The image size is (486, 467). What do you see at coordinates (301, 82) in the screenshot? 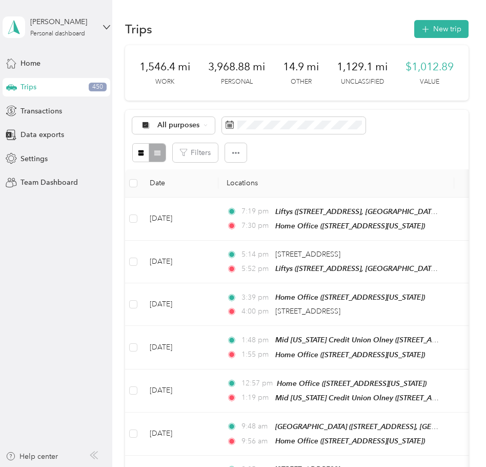
I see `p: Other` at bounding box center [301, 82].